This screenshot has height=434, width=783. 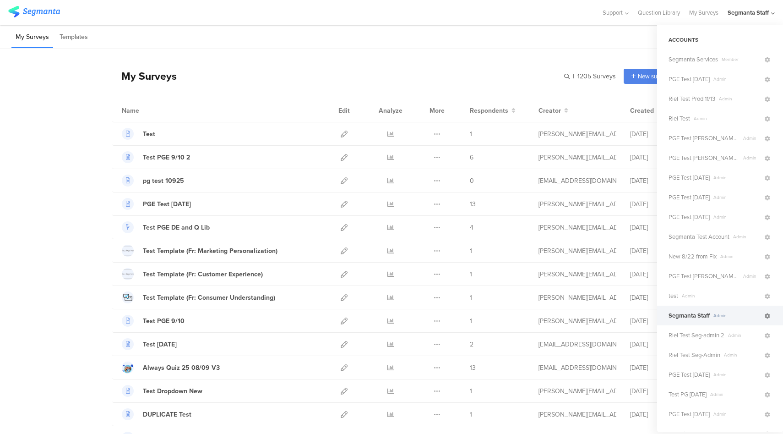 What do you see at coordinates (472, 344) in the screenshot?
I see `span: 2` at bounding box center [472, 344].